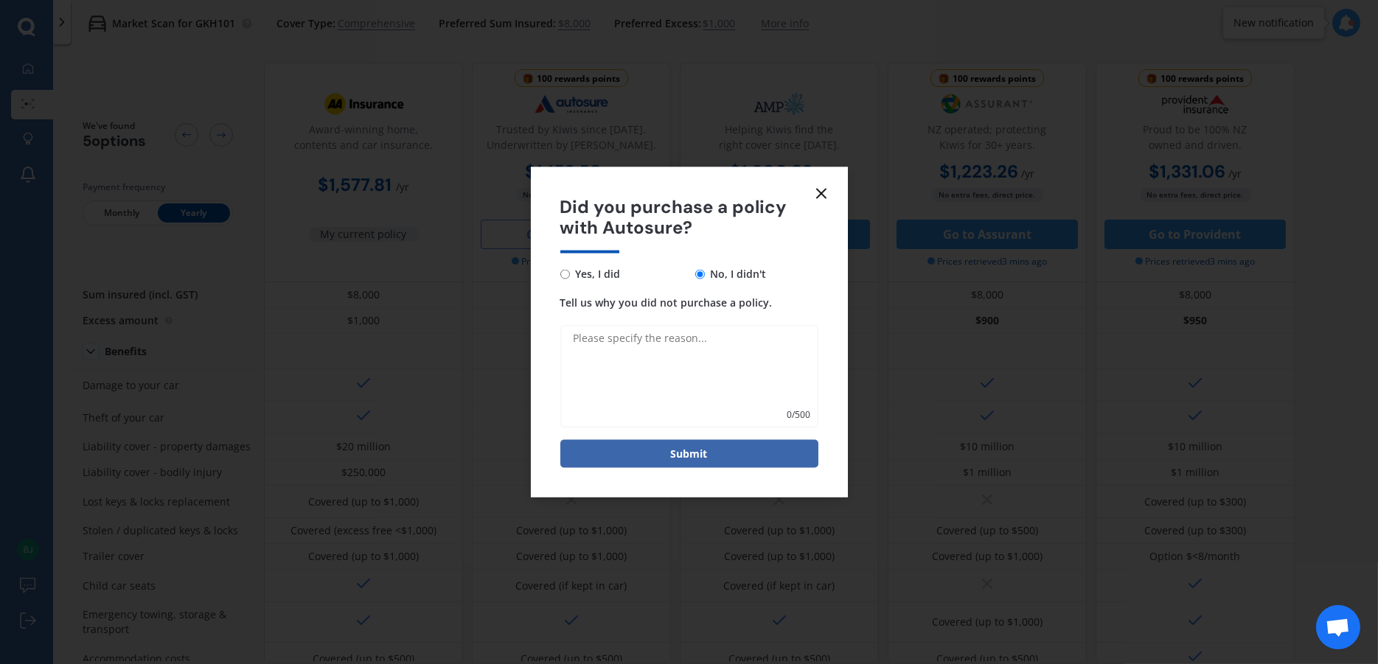  Describe the element at coordinates (689, 454) in the screenshot. I see `button: Submit` at that location.